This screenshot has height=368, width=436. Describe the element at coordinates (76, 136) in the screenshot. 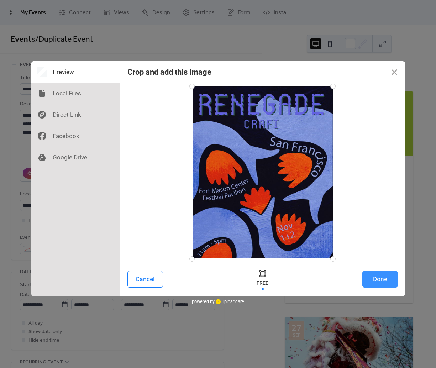

I see `div: Facebook` at that location.